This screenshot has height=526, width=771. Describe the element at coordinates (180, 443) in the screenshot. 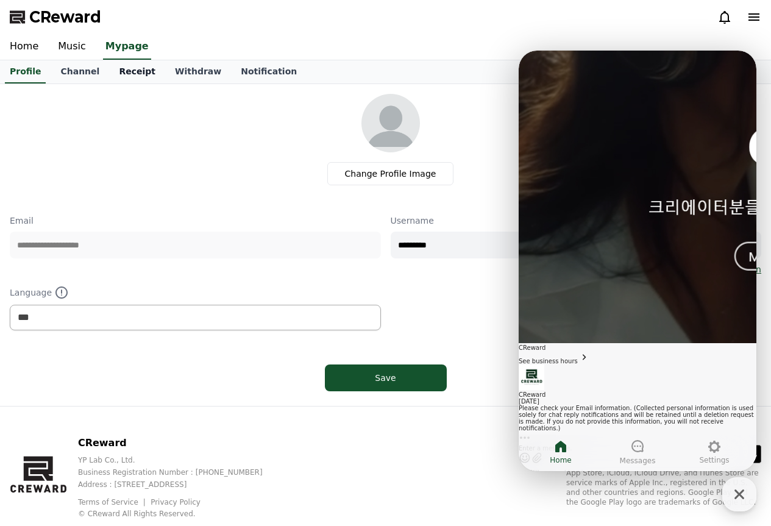

I see `p: CReward` at that location.